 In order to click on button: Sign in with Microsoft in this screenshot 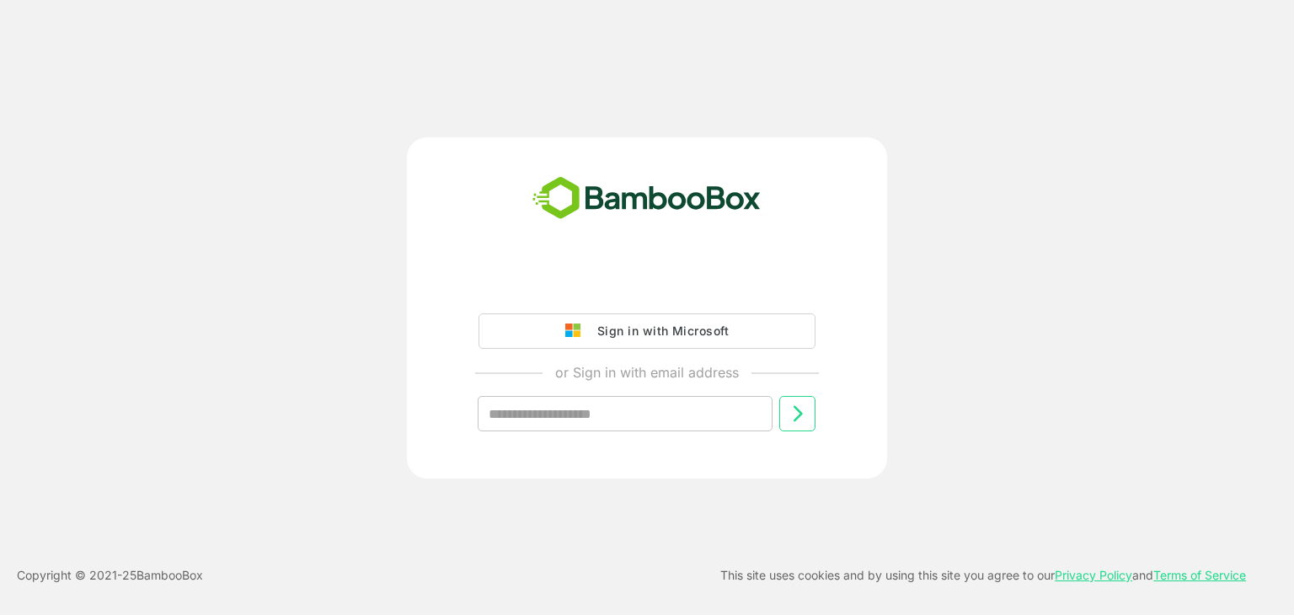, I will do `click(647, 331)`.